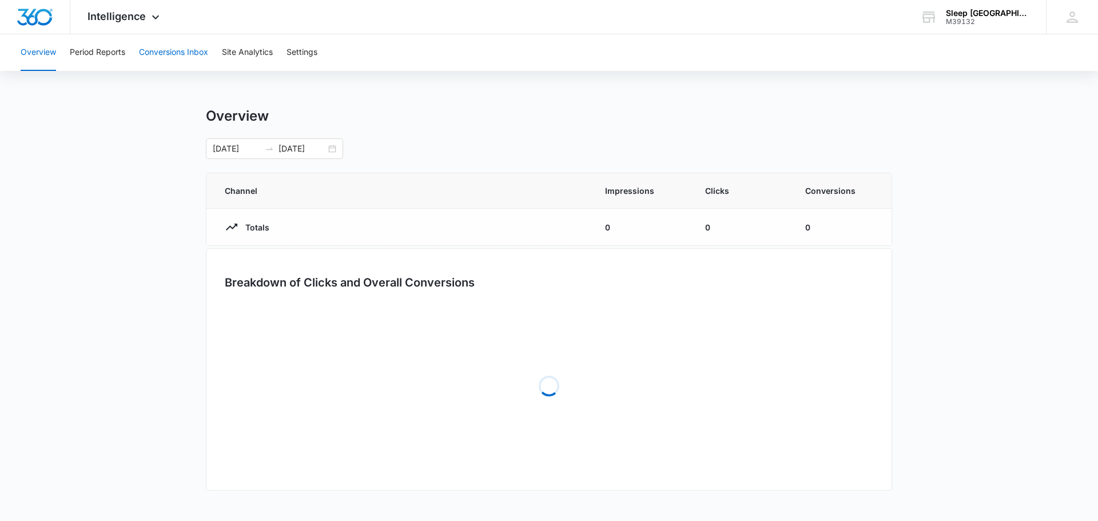 The image size is (1098, 521). What do you see at coordinates (269, 149) in the screenshot?
I see `span: swap-right` at bounding box center [269, 149].